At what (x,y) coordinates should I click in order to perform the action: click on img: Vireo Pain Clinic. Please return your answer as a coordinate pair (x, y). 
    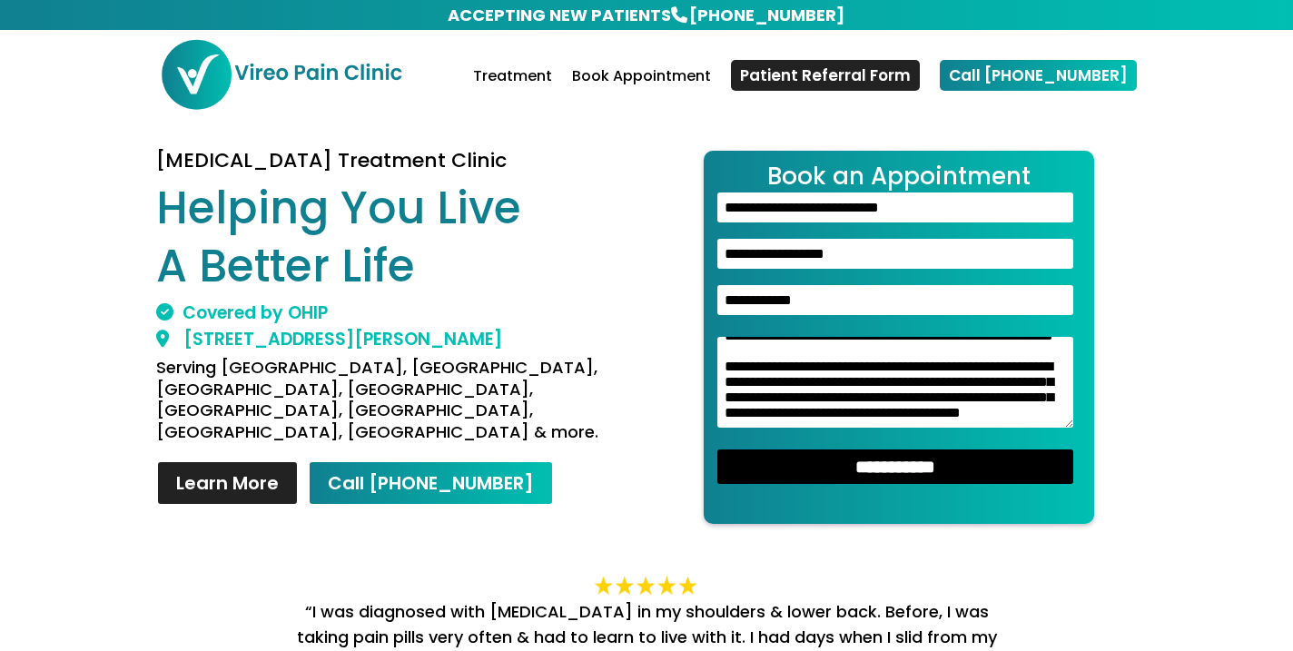
    Looking at the image, I should click on (282, 74).